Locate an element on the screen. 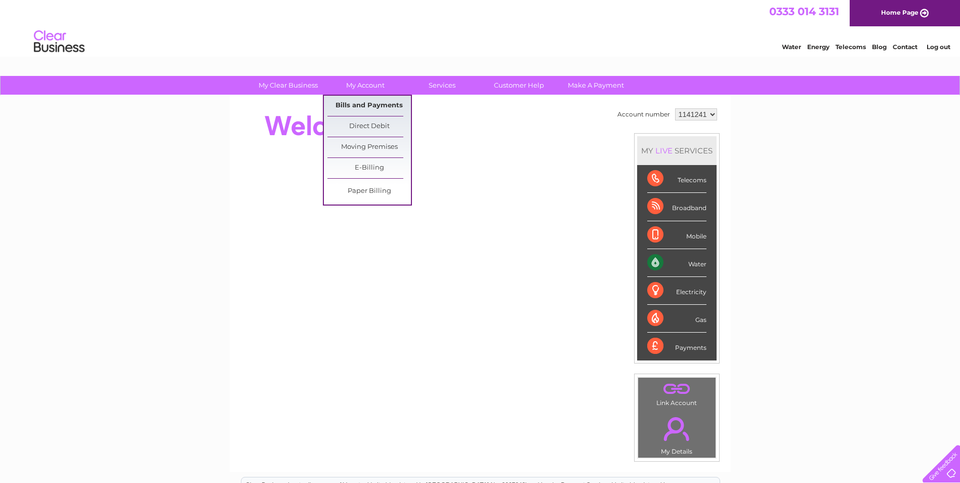 The width and height of the screenshot is (960, 483). a: Blog is located at coordinates (879, 47).